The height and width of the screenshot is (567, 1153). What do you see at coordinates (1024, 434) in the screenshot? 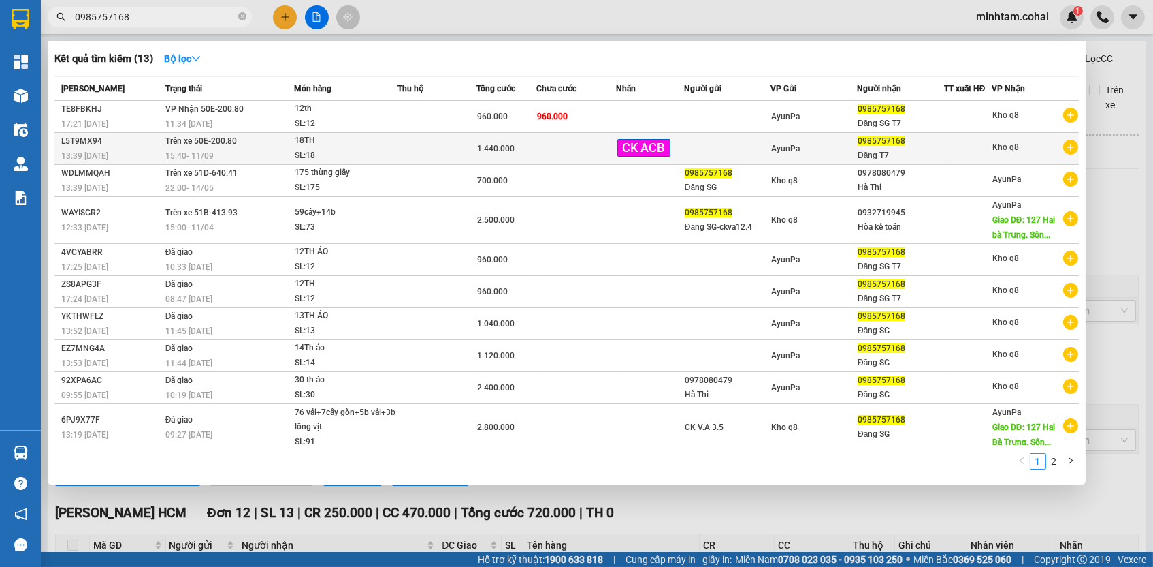
I see `span: Giao DĐ: 127 Hai Bà Trưng. Sôn...` at bounding box center [1024, 434].